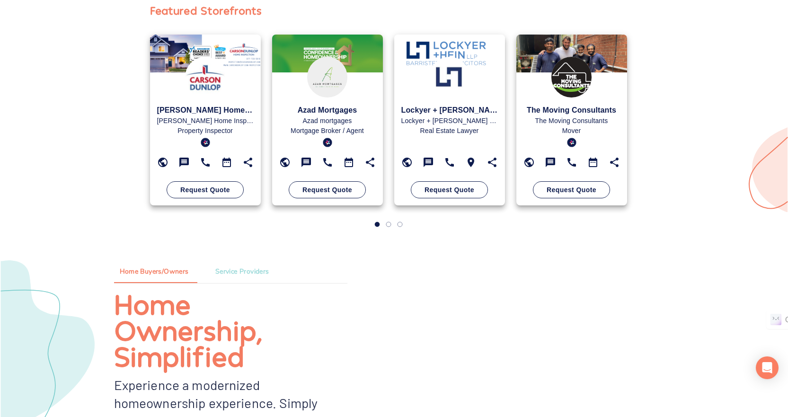 This screenshot has height=417, width=788. What do you see at coordinates (205, 131) in the screenshot?
I see `p: Property Inspector` at bounding box center [205, 131].